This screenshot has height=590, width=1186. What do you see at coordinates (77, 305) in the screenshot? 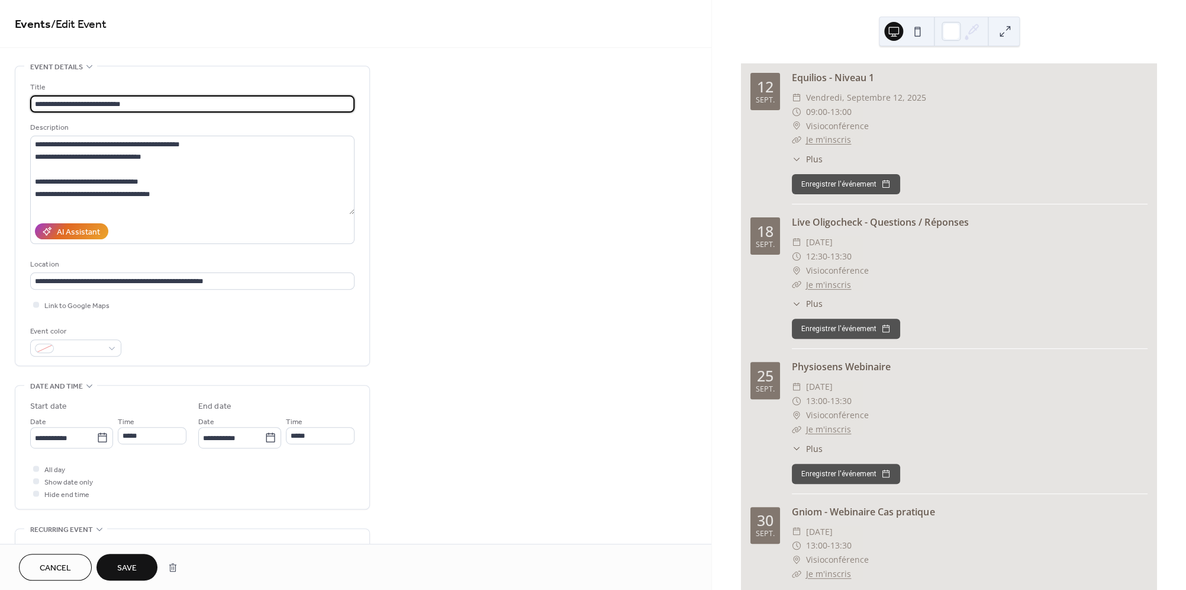
I see `span: Link to Google Maps` at bounding box center [77, 305].